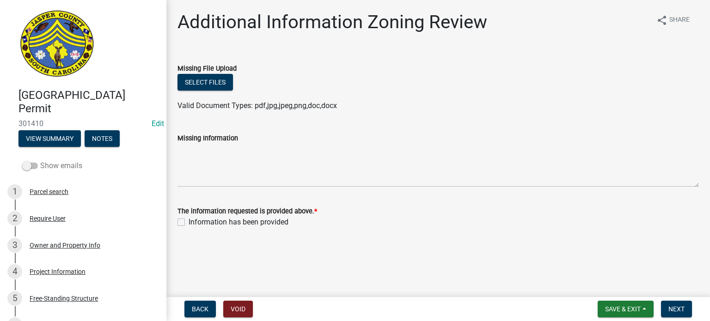 This screenshot has width=710, height=321. What do you see at coordinates (625, 309) in the screenshot?
I see `button: Save & Exit` at bounding box center [625, 309].